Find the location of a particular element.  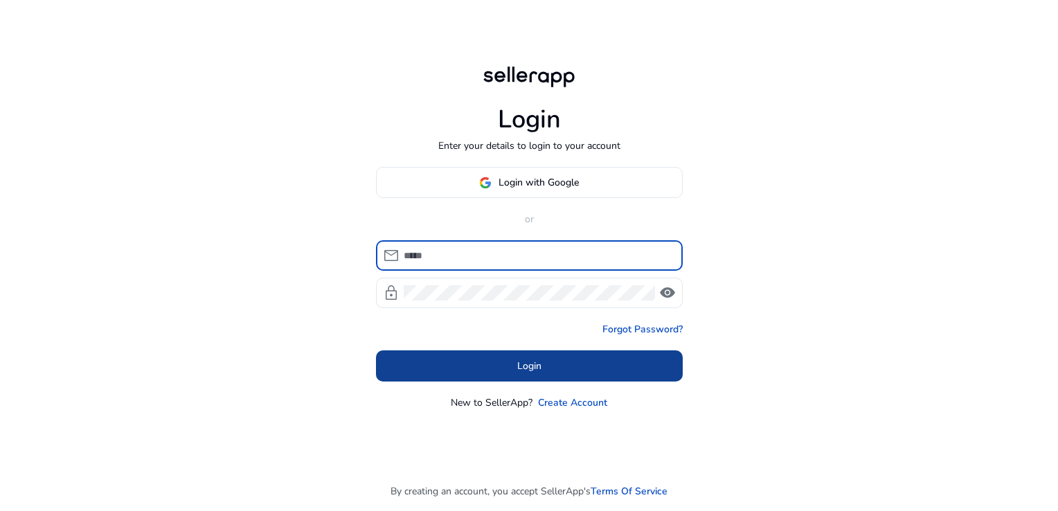

p: or is located at coordinates (529, 219).